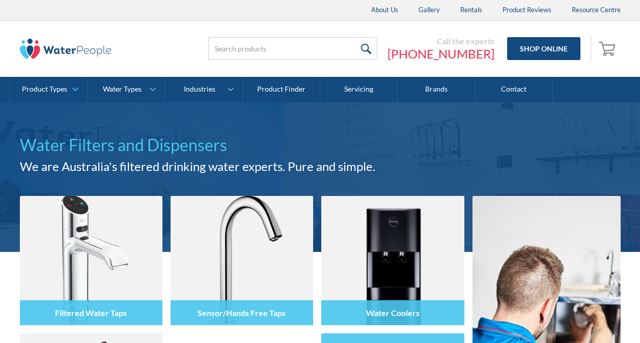 This screenshot has height=343, width=640. I want to click on a: Water Types, so click(126, 90).